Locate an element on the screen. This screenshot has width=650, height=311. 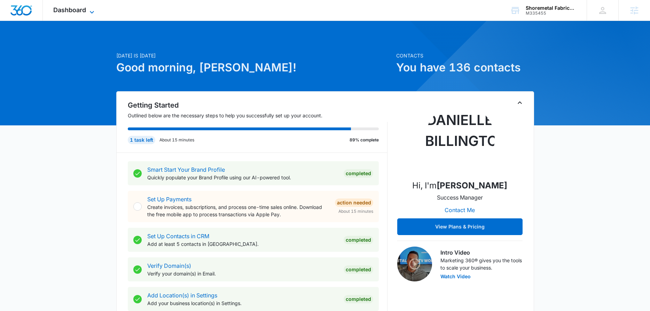
button: View Plans & Pricing is located at coordinates (460, 226).